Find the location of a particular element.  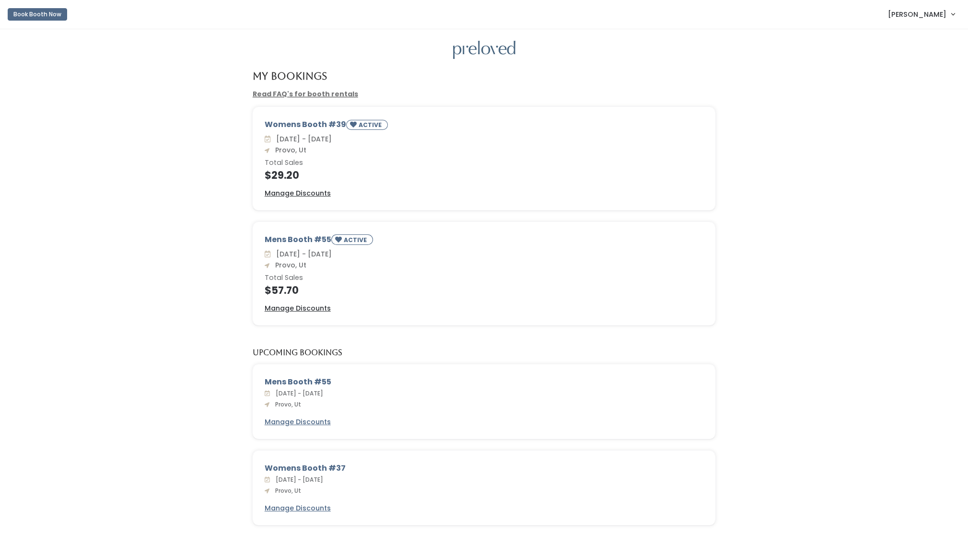

h4: $29.20 is located at coordinates (484, 175).